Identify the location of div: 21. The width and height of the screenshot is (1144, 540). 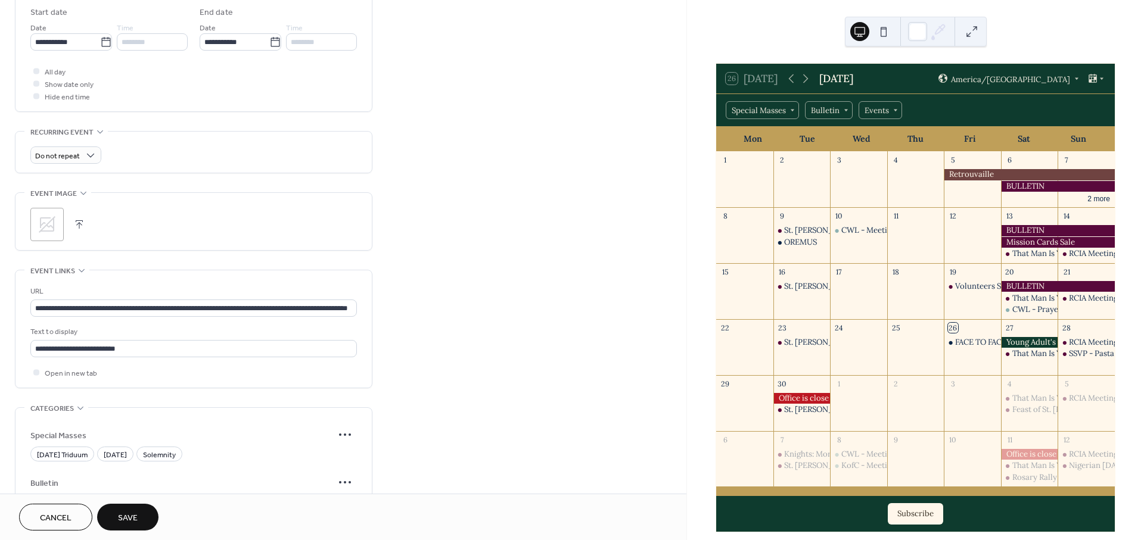
(1066, 272).